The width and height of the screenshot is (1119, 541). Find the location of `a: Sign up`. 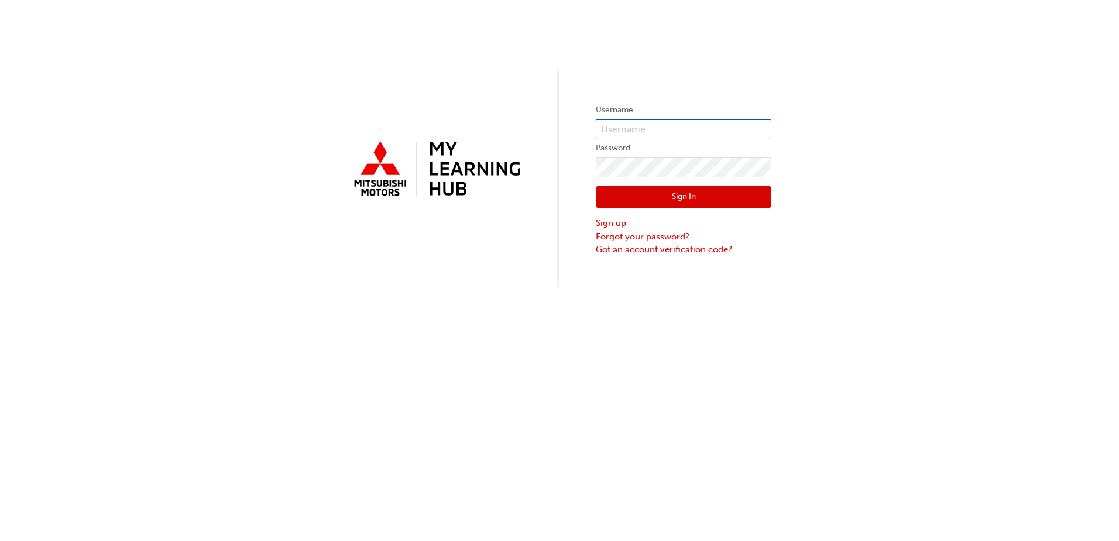

a: Sign up is located at coordinates (684, 223).